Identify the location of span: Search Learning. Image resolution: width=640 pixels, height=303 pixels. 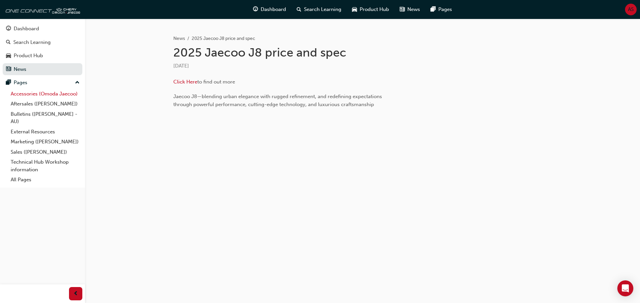
(322, 9).